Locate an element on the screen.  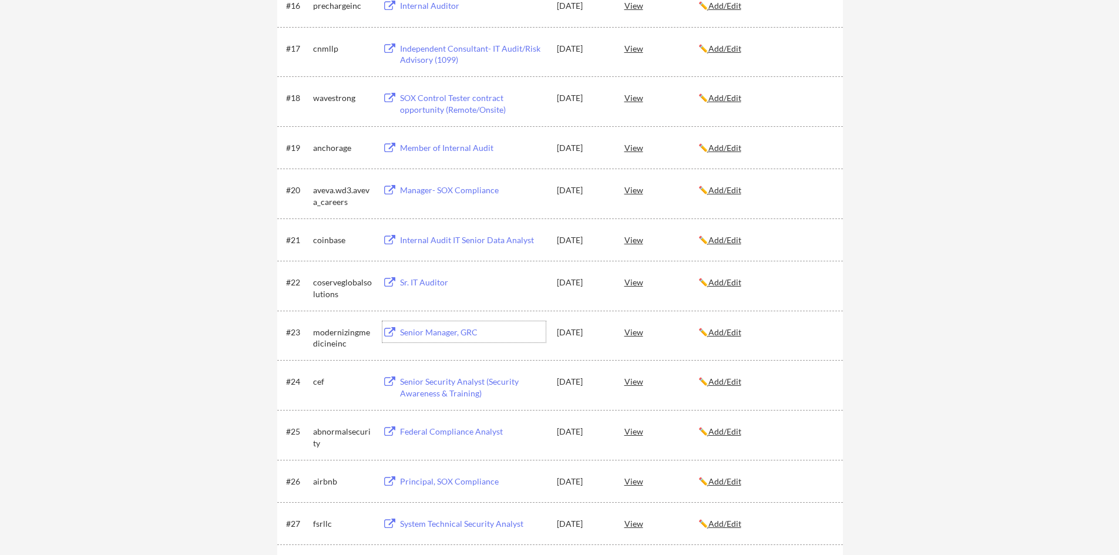
div: #18 is located at coordinates (297, 98).